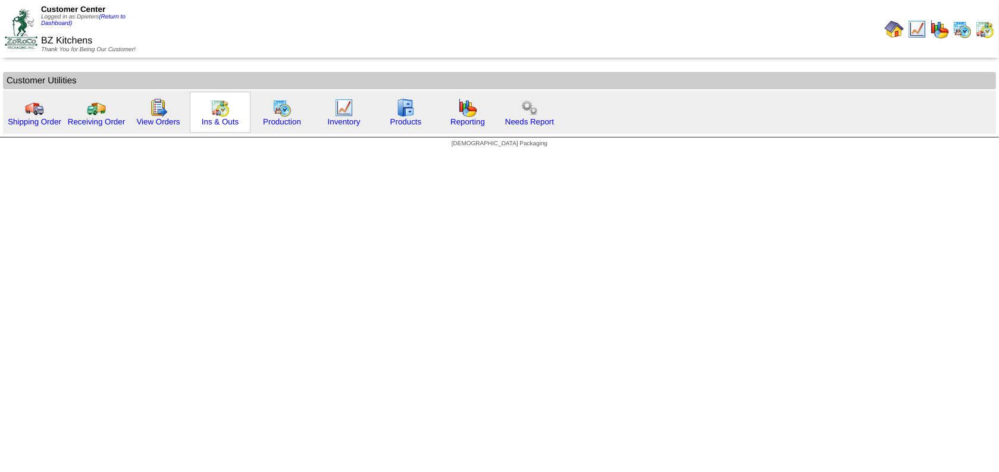 The width and height of the screenshot is (999, 472). I want to click on img: truck2.gif, so click(96, 108).